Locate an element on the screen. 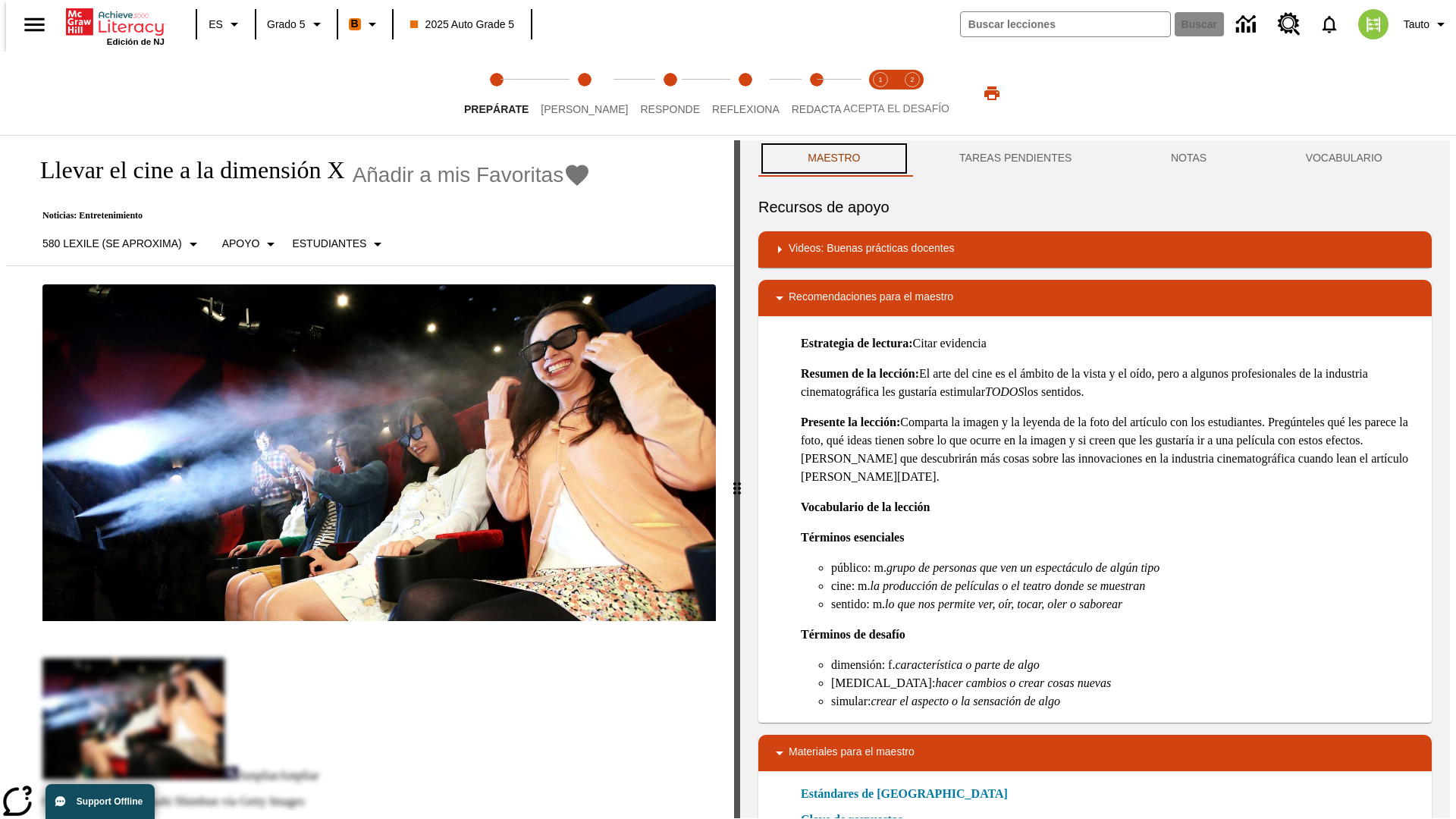 This screenshot has width=1456, height=819. span: Responde is located at coordinates (669, 109).